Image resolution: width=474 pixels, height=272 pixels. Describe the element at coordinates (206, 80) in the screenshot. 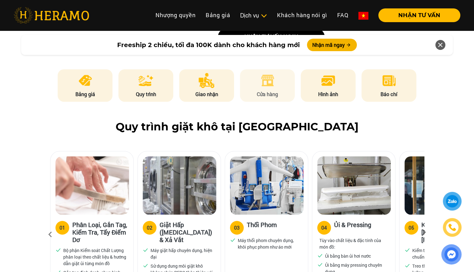

I see `img: delivery.png` at that location.